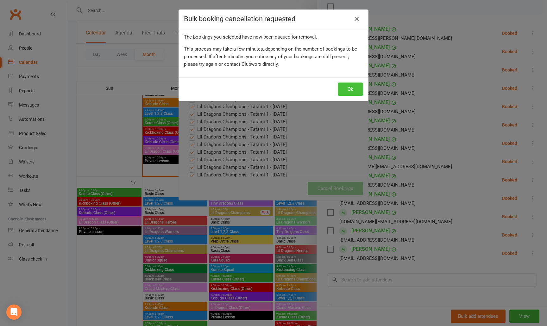  I want to click on a: Close, so click(357, 19).